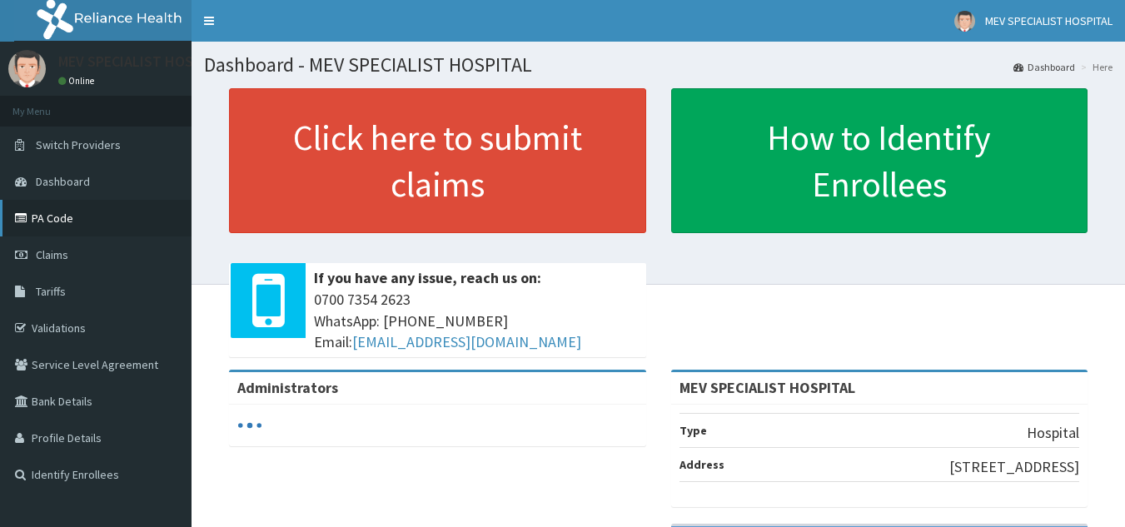 This screenshot has width=1125, height=527. Describe the element at coordinates (880, 161) in the screenshot. I see `a: How to Identify Enrollees` at that location.